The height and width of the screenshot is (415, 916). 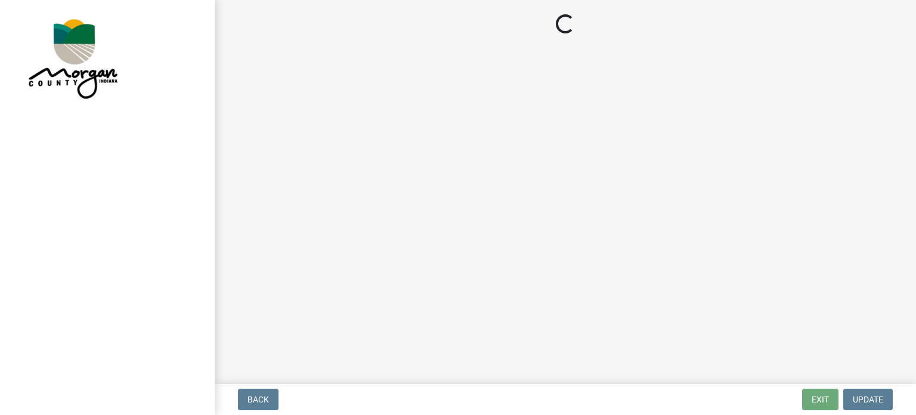 What do you see at coordinates (258, 399) in the screenshot?
I see `button: Back` at bounding box center [258, 399].